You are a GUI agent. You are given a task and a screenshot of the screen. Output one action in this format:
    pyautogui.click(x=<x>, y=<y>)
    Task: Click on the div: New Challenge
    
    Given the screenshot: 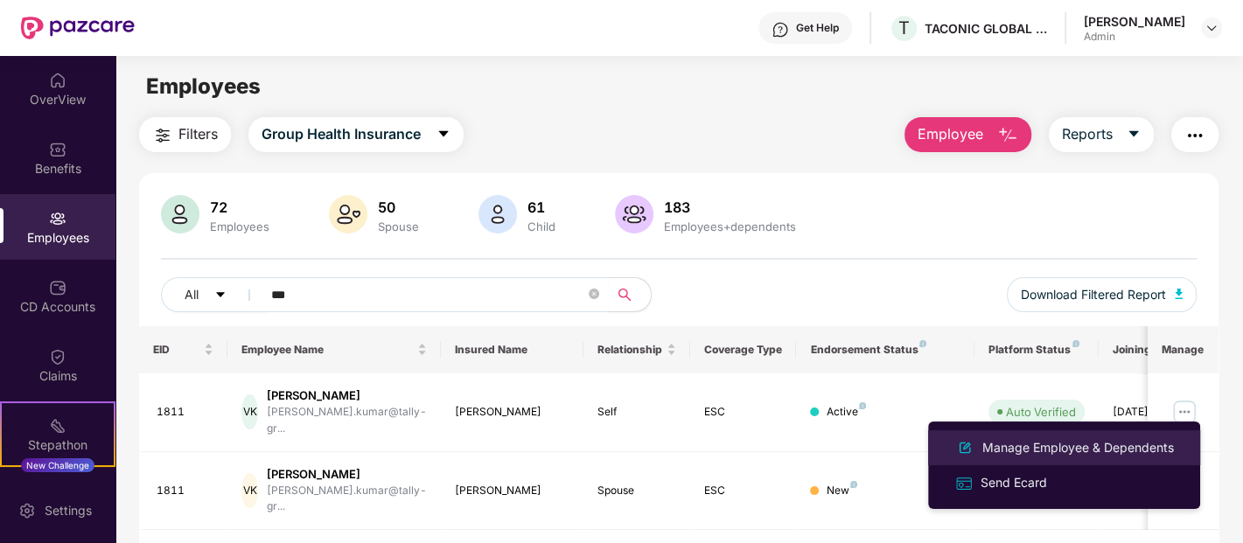 What is the action you would take?
    pyautogui.click(x=58, y=465)
    